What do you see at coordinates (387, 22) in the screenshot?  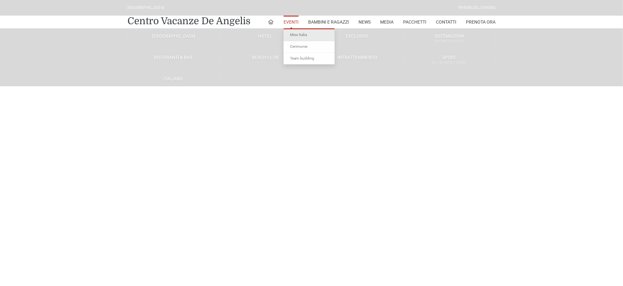 I see `a: Media` at bounding box center [387, 22].